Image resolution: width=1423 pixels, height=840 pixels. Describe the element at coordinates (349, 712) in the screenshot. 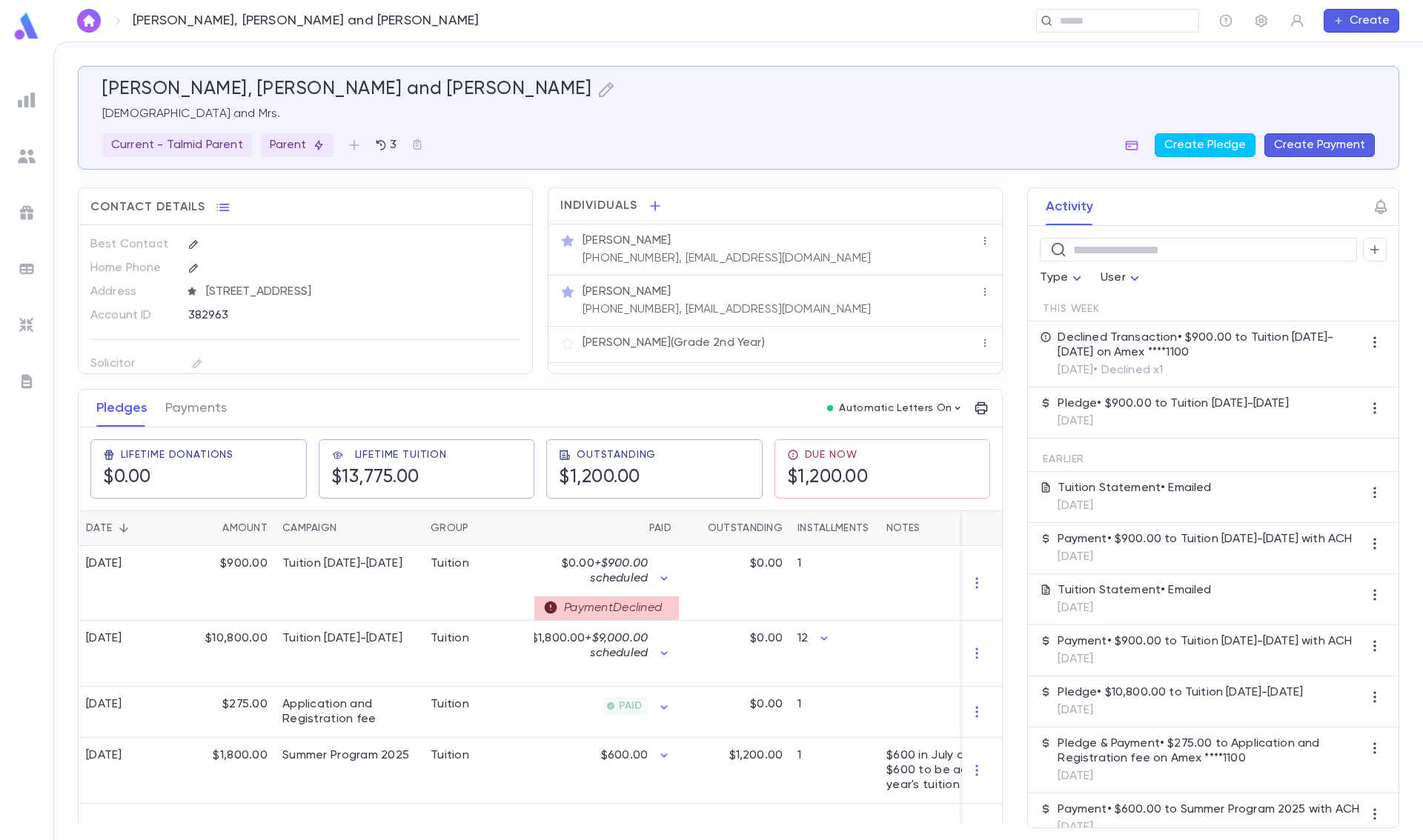

I see `div: Application and Registration fee` at that location.